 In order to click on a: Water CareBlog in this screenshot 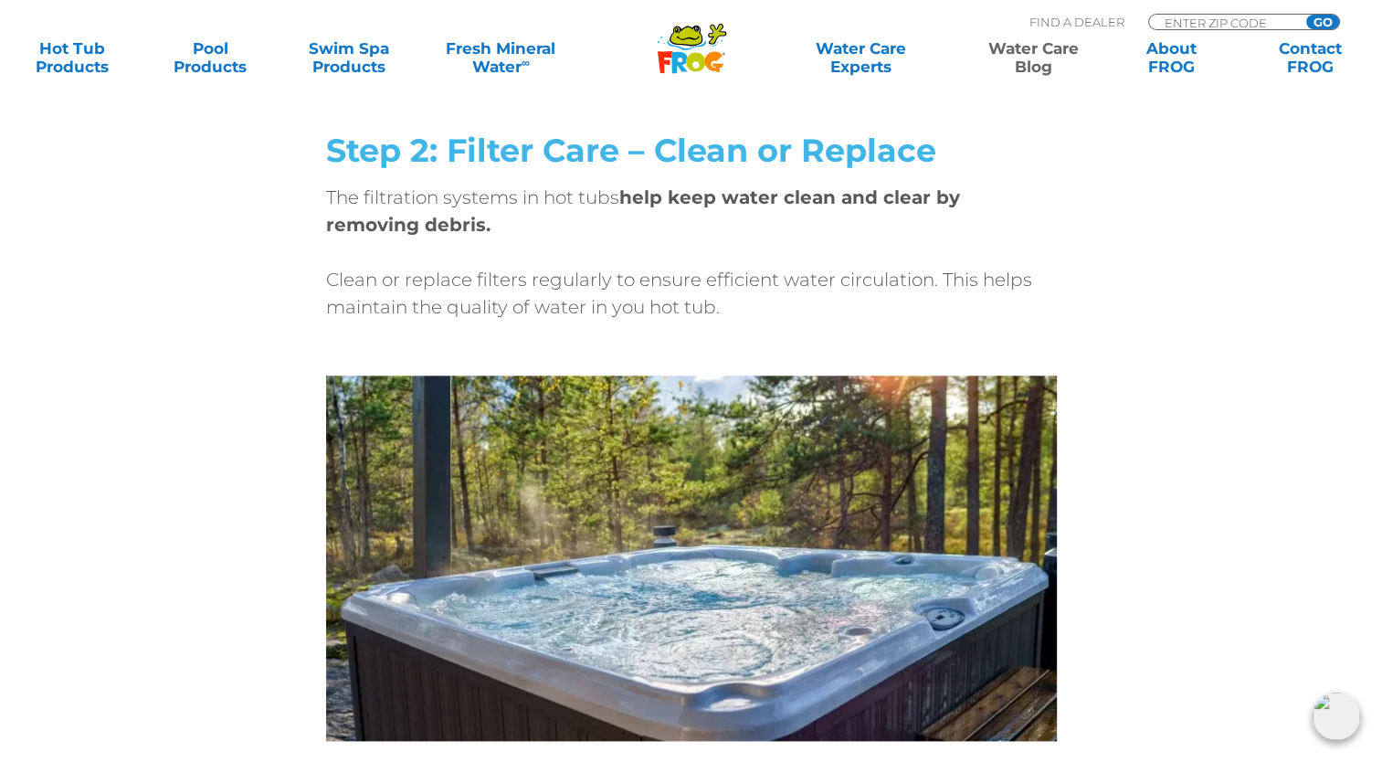, I will do `click(1033, 58)`.